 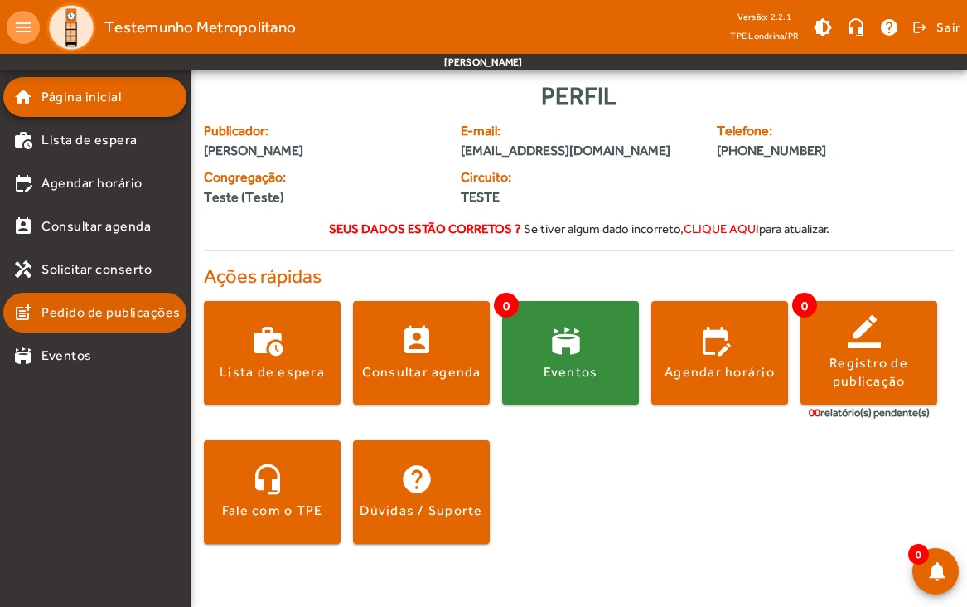 I want to click on button: Dúvidas / Suporte, so click(x=421, y=491).